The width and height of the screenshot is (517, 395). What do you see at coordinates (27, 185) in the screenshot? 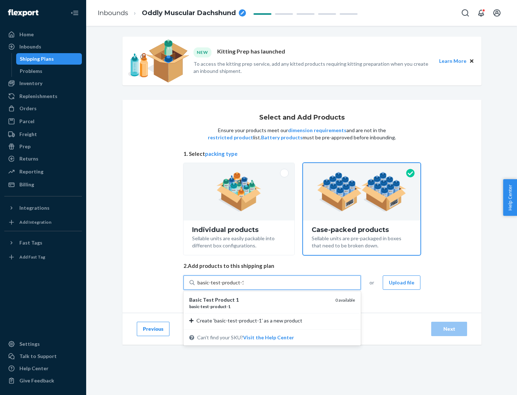
I see `div: Billing` at bounding box center [27, 185].